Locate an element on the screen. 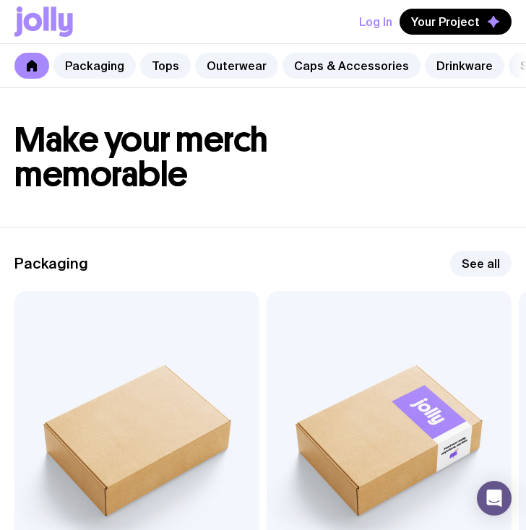  a: Tops is located at coordinates (165, 66).